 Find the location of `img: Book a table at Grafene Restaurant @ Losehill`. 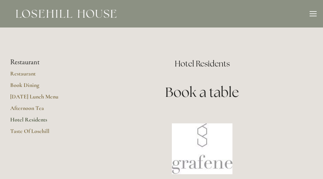

img: Book a table at Grafene Restaurant @ Losehill is located at coordinates (202, 148).